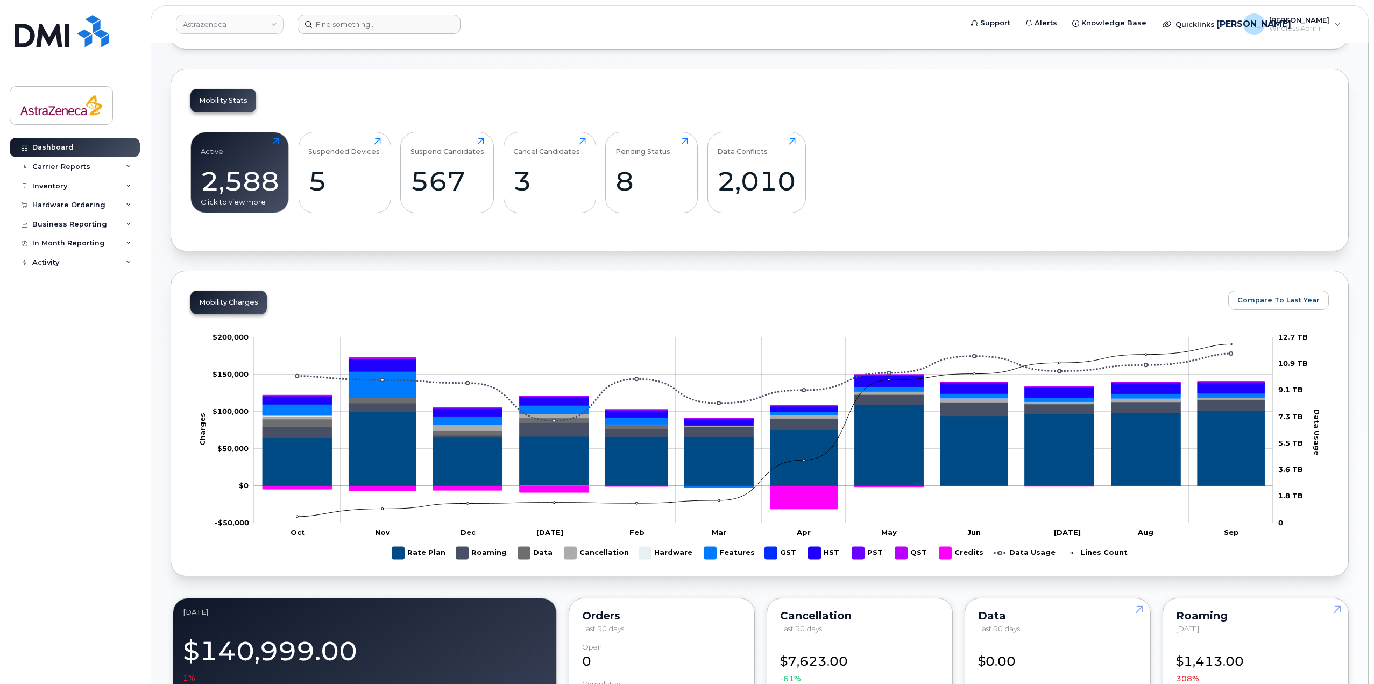 Image resolution: width=1374 pixels, height=684 pixels. What do you see at coordinates (1046, 23) in the screenshot?
I see `span: Alerts` at bounding box center [1046, 23].